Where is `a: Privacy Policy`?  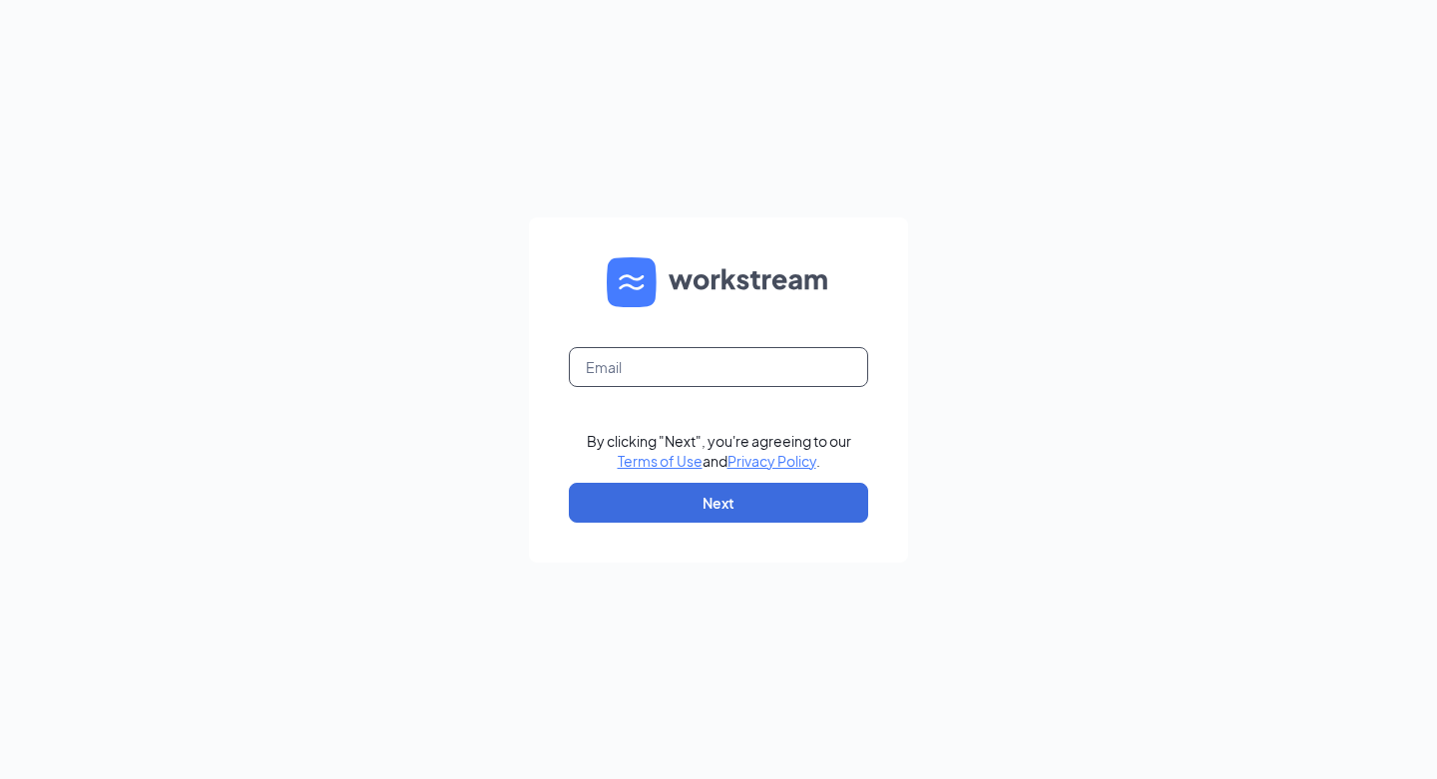
a: Privacy Policy is located at coordinates (771, 461).